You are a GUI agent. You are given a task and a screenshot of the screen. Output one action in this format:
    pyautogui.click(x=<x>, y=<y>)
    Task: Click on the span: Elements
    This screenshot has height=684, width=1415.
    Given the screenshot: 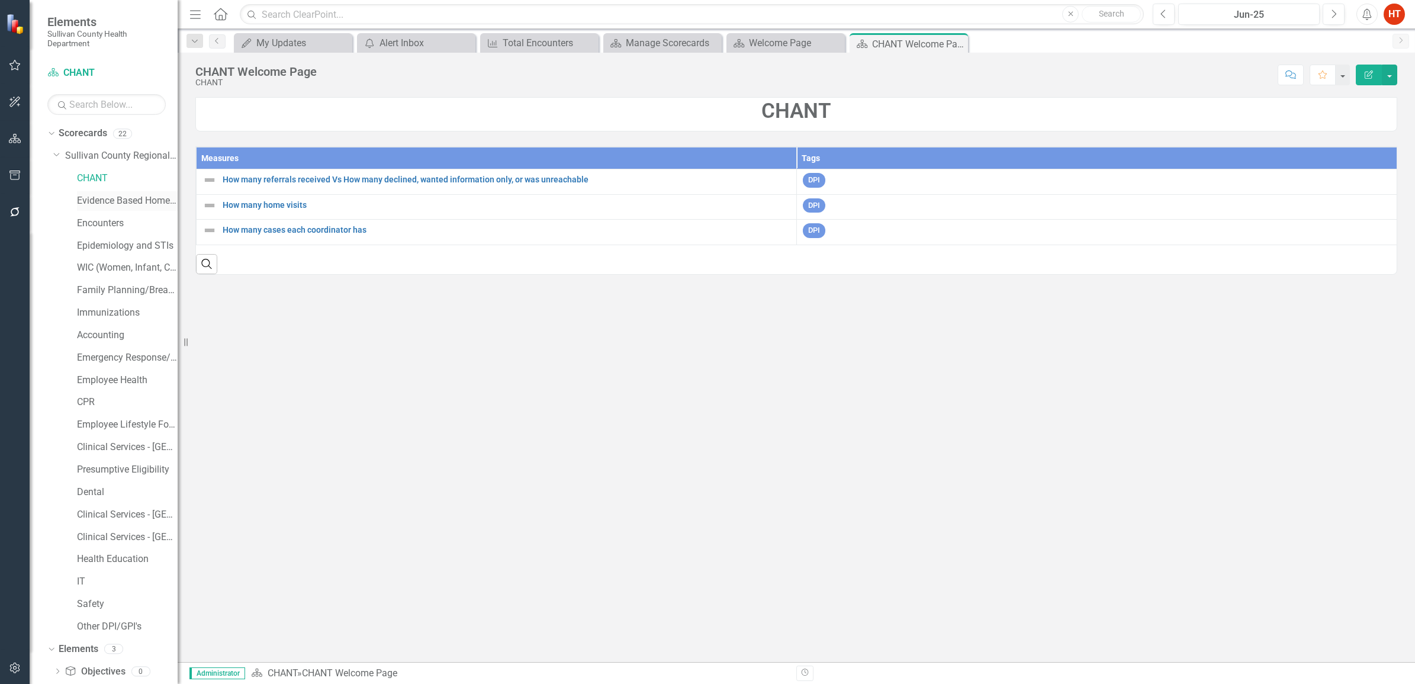 What is the action you would take?
    pyautogui.click(x=107, y=22)
    